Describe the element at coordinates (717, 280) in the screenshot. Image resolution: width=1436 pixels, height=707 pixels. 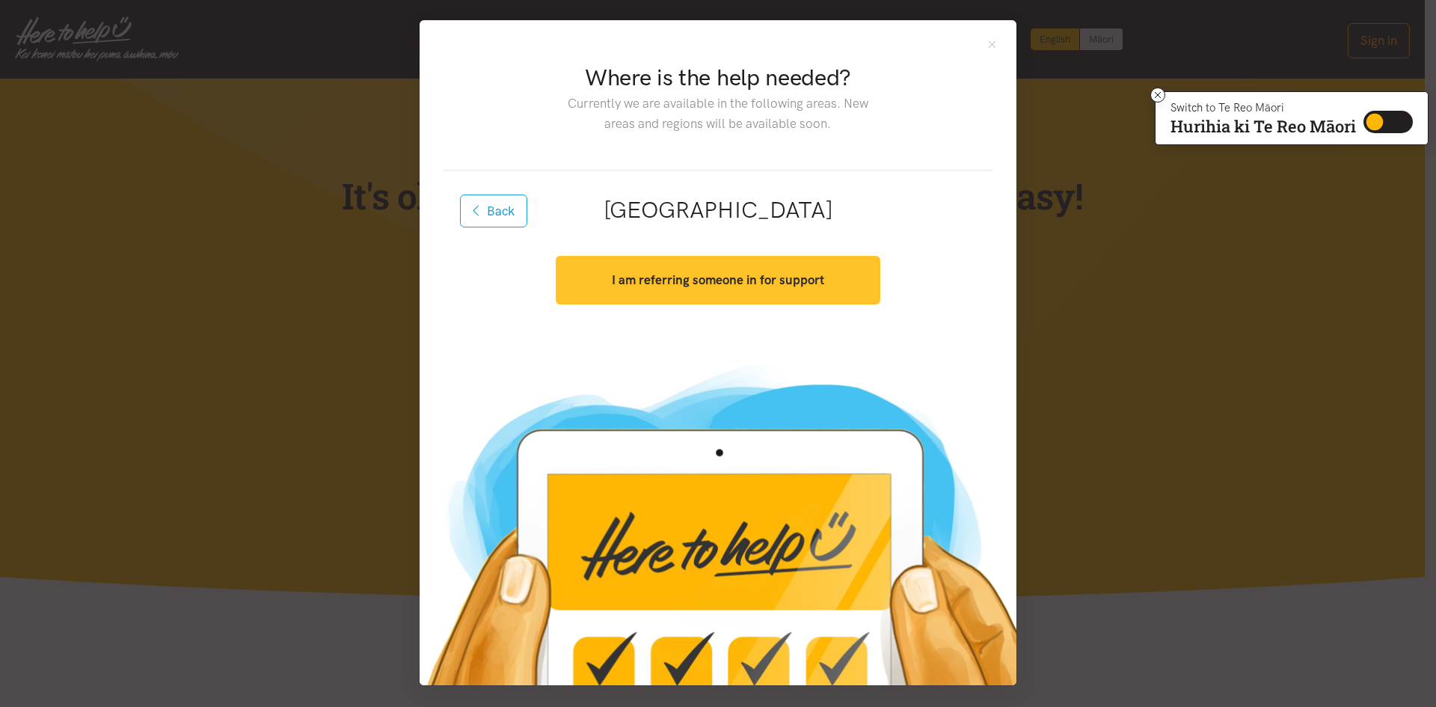
I see `button: I am referring someone in for support` at that location.